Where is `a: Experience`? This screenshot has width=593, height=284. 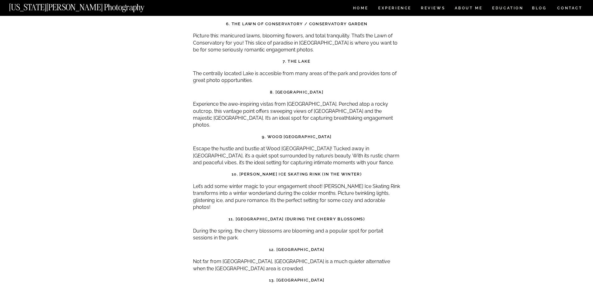
a: Experience is located at coordinates (394, 9).